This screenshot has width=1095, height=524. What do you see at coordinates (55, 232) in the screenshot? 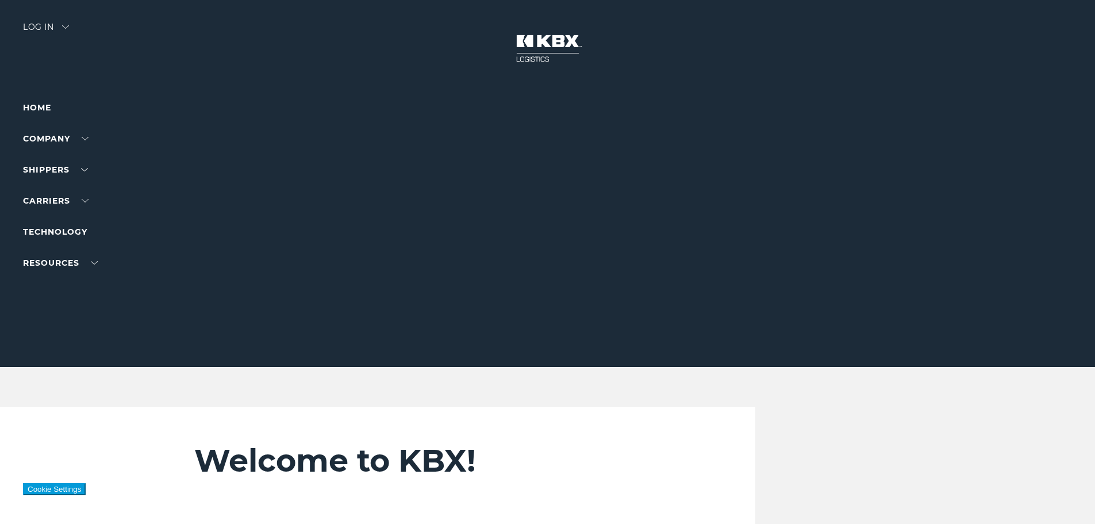
I see `a: Technology` at bounding box center [55, 232].